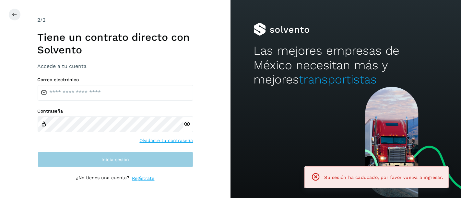 The image size is (461, 198). What do you see at coordinates (103, 179) in the screenshot?
I see `p: ¿No tienes una cuenta?` at bounding box center [103, 179].